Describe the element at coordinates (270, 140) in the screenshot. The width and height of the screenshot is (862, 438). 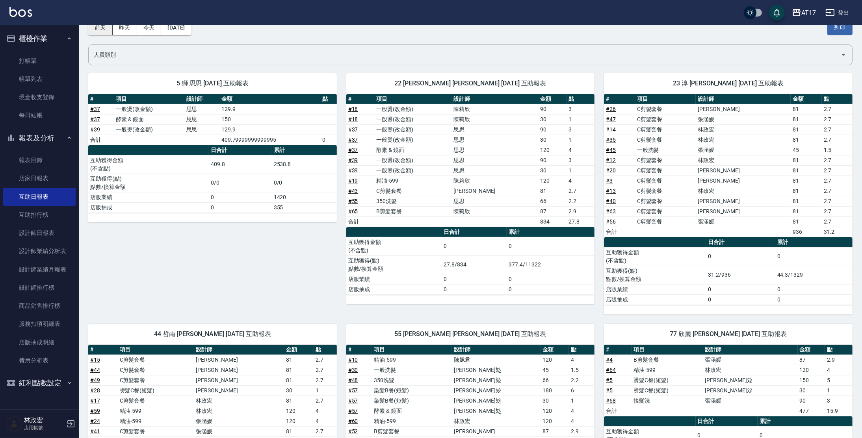
I see `td: 409.79999999999995` at that location.